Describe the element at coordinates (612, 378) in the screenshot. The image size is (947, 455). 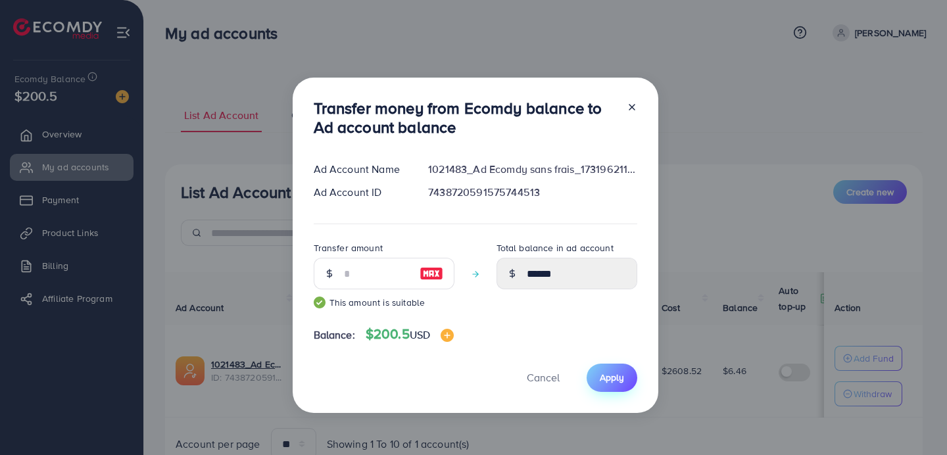
I see `span: Apply` at that location.